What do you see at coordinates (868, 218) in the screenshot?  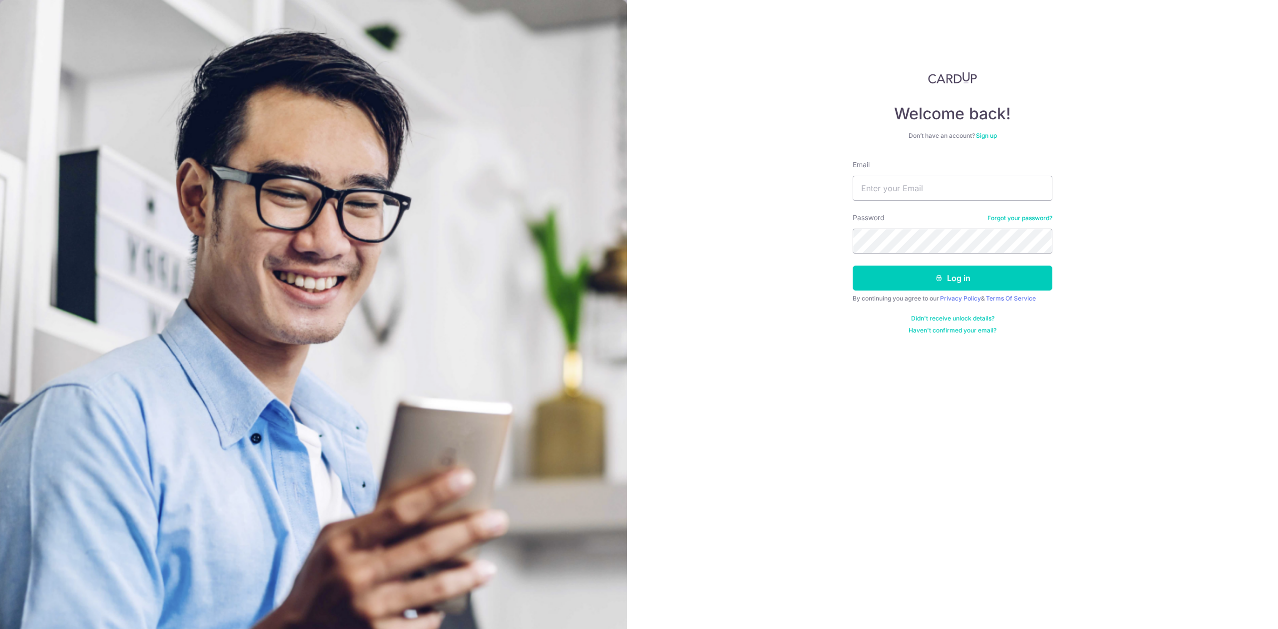 I see `label: Password` at bounding box center [868, 218].